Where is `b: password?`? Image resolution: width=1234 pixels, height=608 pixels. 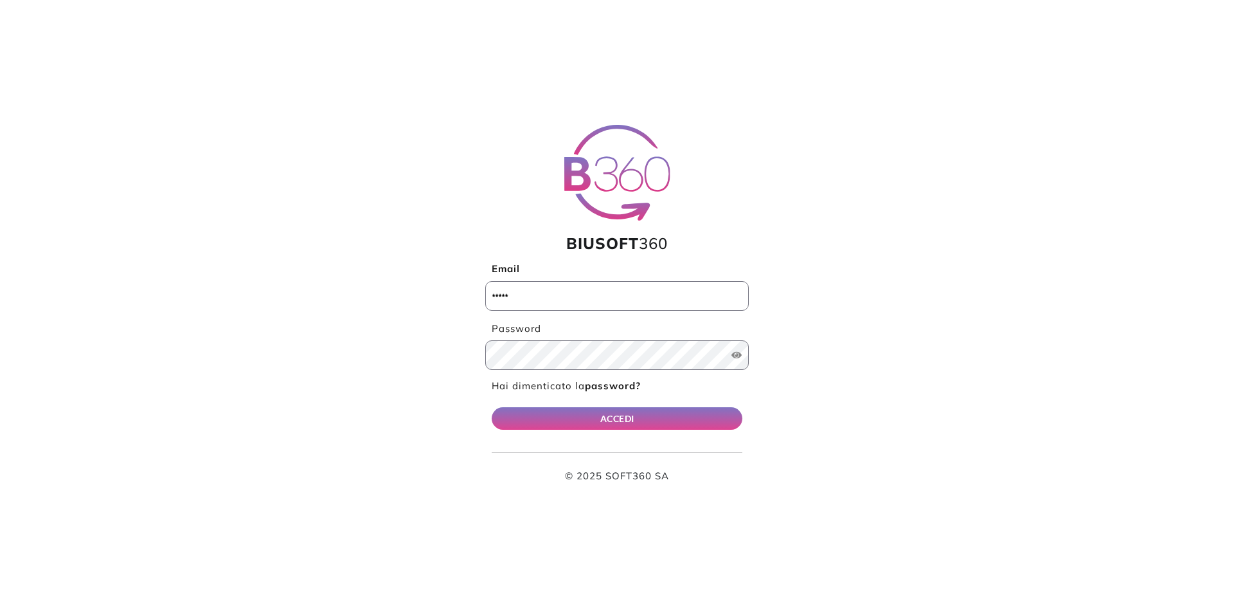 b: password? is located at coordinates (613, 385).